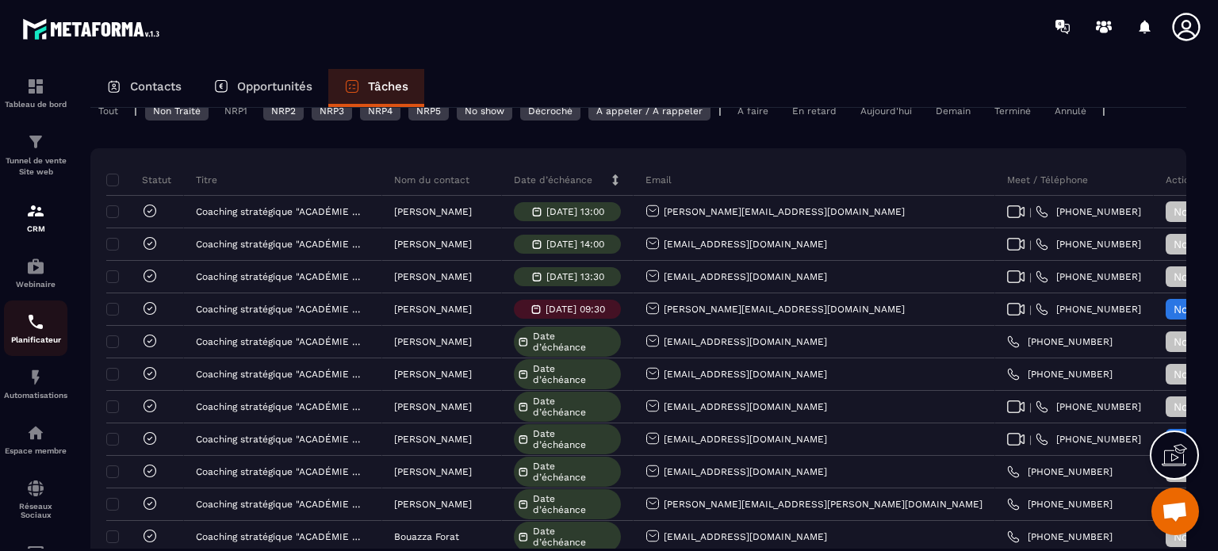 This screenshot has height=551, width=1218. Describe the element at coordinates (36, 273) in the screenshot. I see `a: automationsautomationsWebinaire` at that location.